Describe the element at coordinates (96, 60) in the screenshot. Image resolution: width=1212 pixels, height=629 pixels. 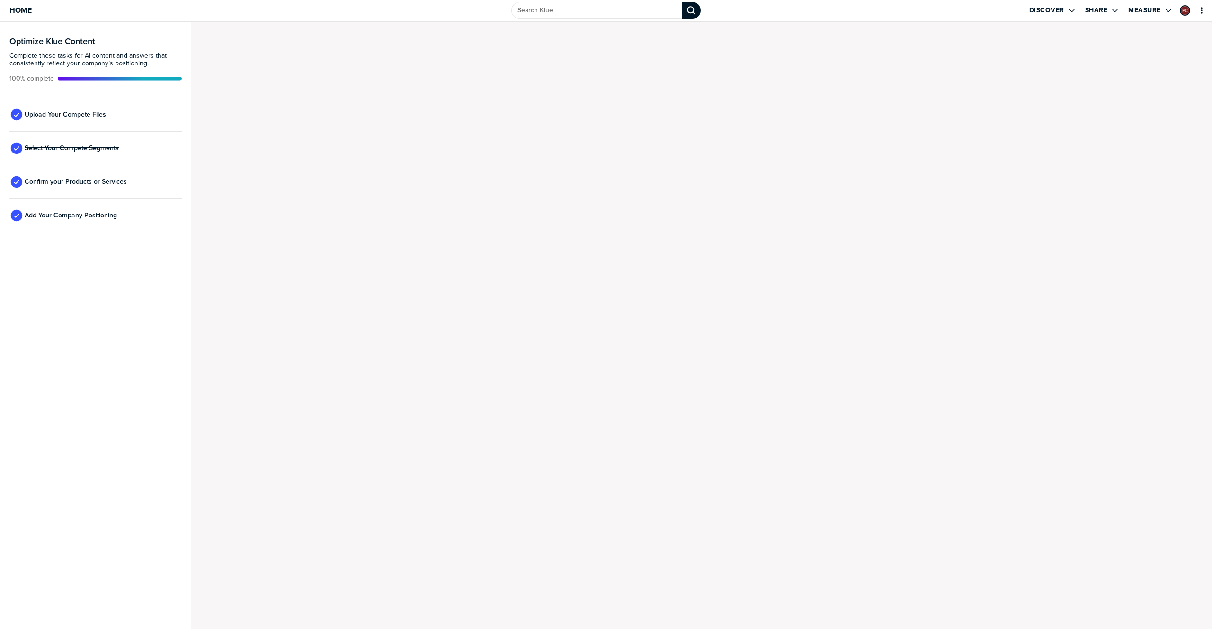
I see `span: Complete these tasks for AI content and answers that consistently reflect your company’s position...` at that location.